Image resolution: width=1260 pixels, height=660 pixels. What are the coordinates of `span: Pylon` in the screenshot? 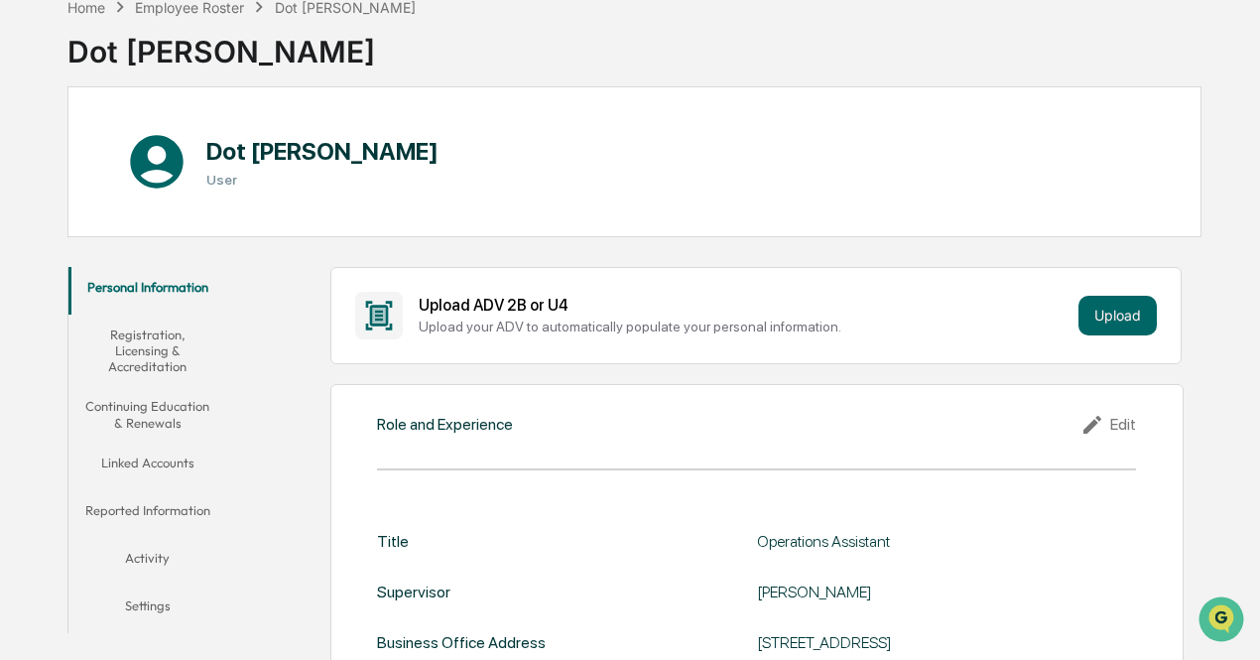 It's located at (218, 342).